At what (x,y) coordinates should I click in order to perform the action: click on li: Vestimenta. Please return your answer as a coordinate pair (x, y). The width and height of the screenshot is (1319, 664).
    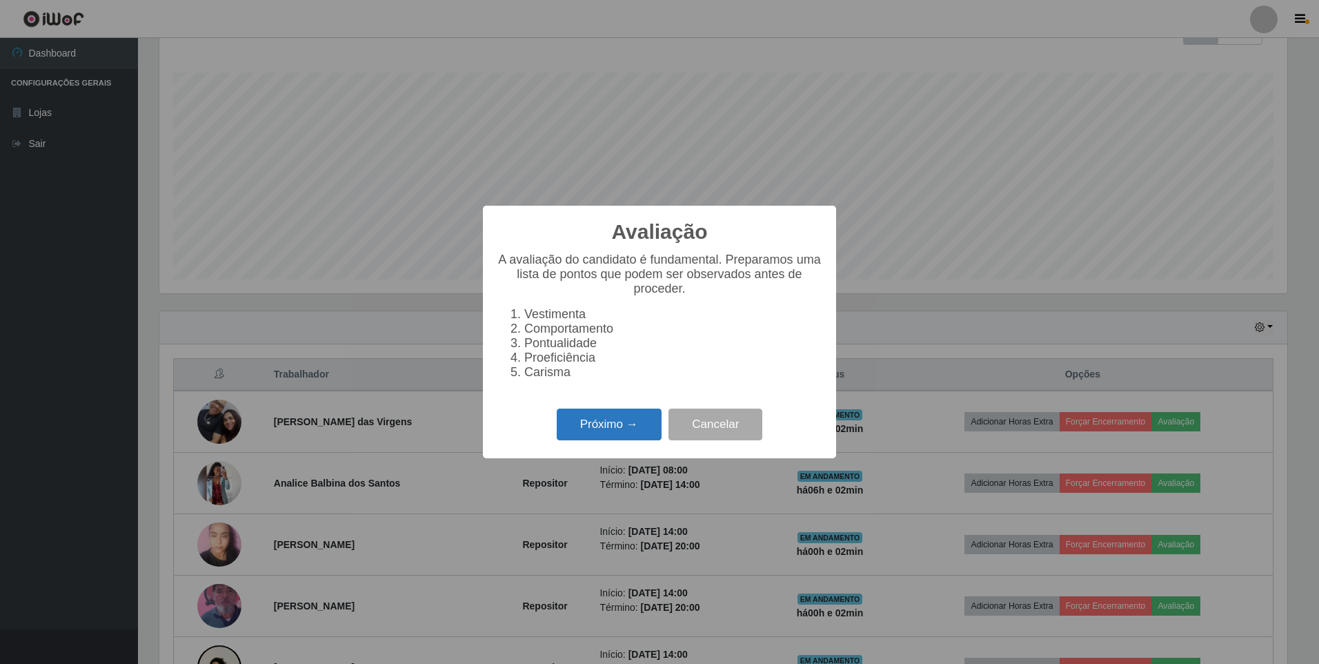
    Looking at the image, I should click on (673, 314).